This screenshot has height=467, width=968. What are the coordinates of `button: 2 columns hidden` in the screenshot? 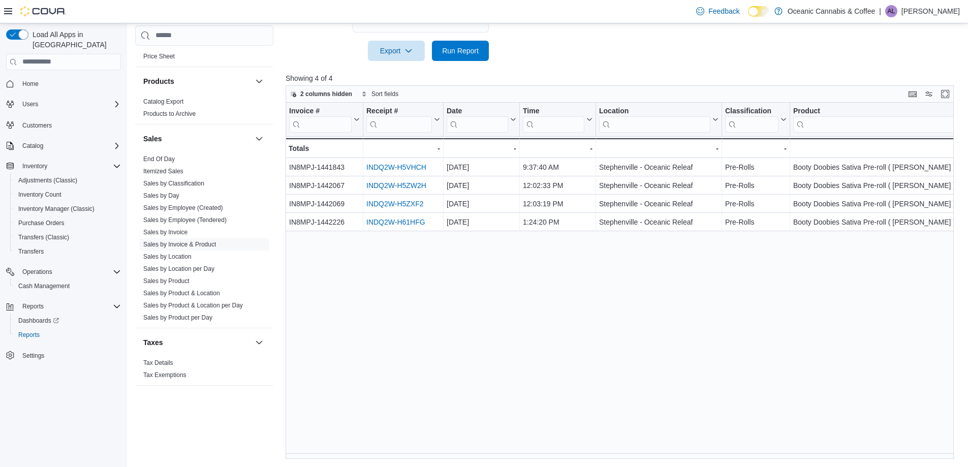 It's located at (321, 94).